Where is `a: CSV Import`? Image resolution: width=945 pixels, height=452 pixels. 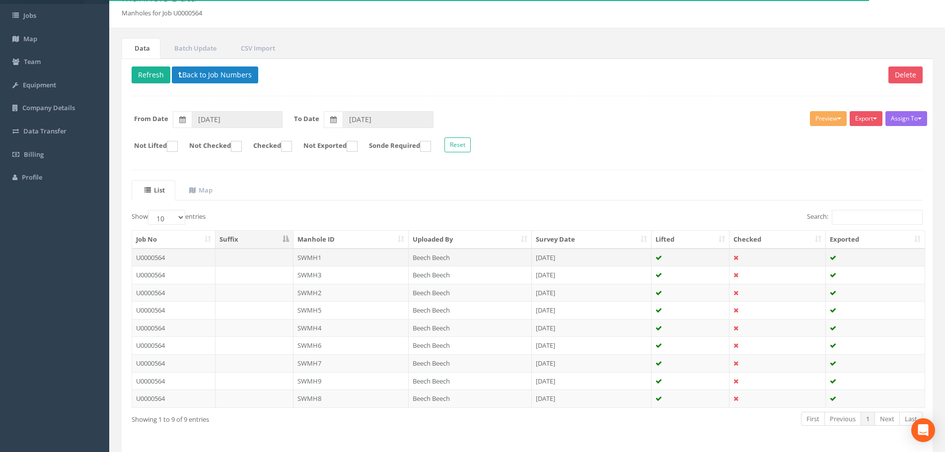
a: CSV Import is located at coordinates (257, 48).